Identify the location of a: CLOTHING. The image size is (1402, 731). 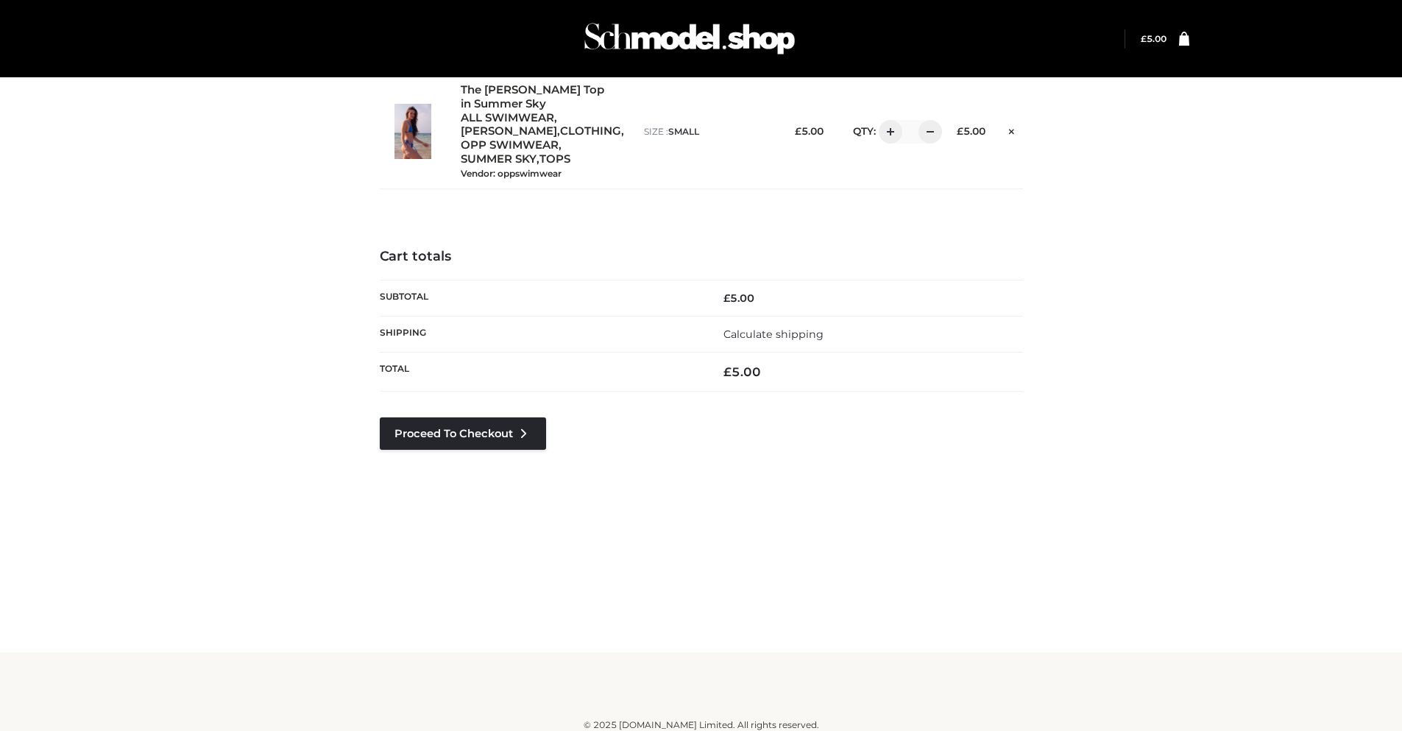
(590, 131).